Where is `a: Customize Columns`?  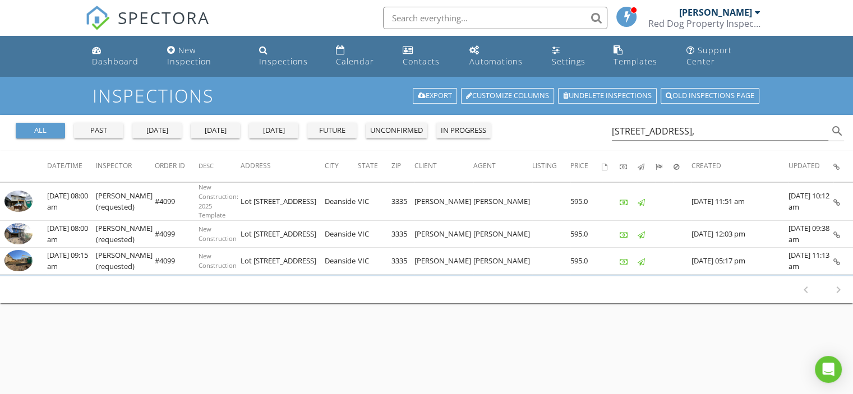 a: Customize Columns is located at coordinates (507, 96).